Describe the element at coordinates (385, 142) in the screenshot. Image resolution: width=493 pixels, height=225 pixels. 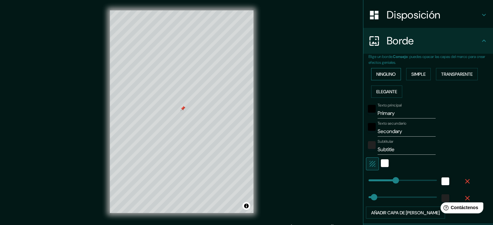
I see `font: Subtitular` at that location.